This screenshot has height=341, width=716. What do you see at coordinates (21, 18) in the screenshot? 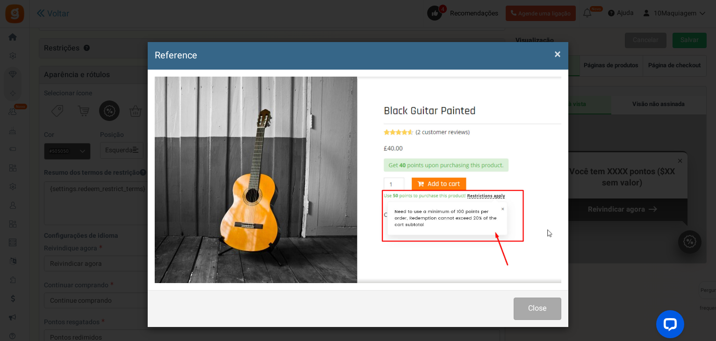
I see `button: Abra o widget de bate-papo do LiveChat` at bounding box center [21, 18].